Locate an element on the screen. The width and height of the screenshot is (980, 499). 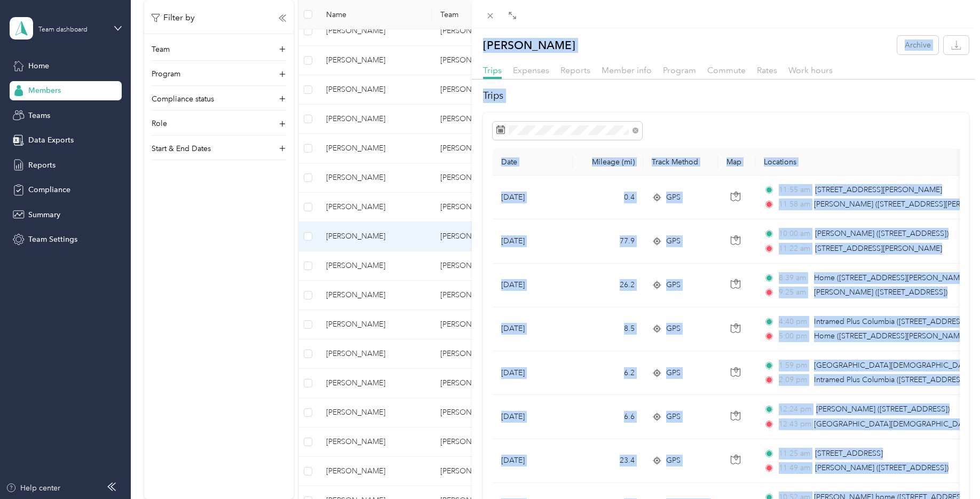
span: Program is located at coordinates (679, 70).